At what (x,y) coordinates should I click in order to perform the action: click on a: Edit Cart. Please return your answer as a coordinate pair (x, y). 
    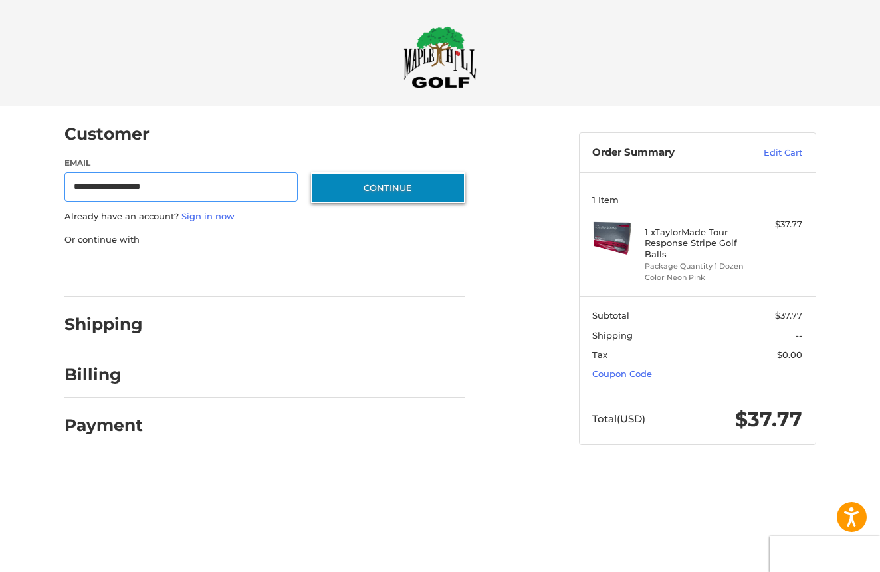
    Looking at the image, I should click on (769, 153).